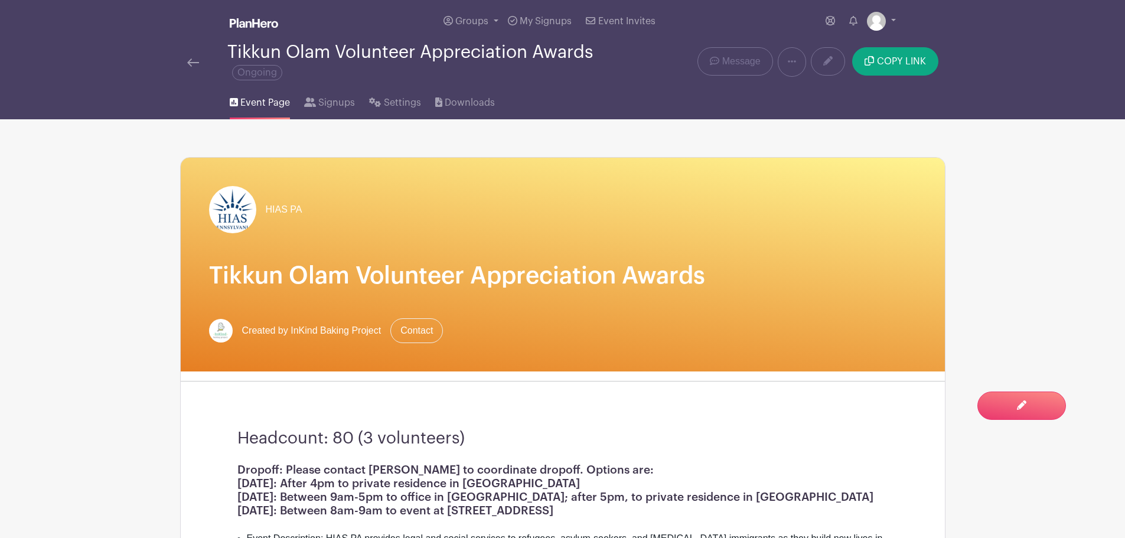  I want to click on img: HIAS%20PA.png, so click(233, 210).